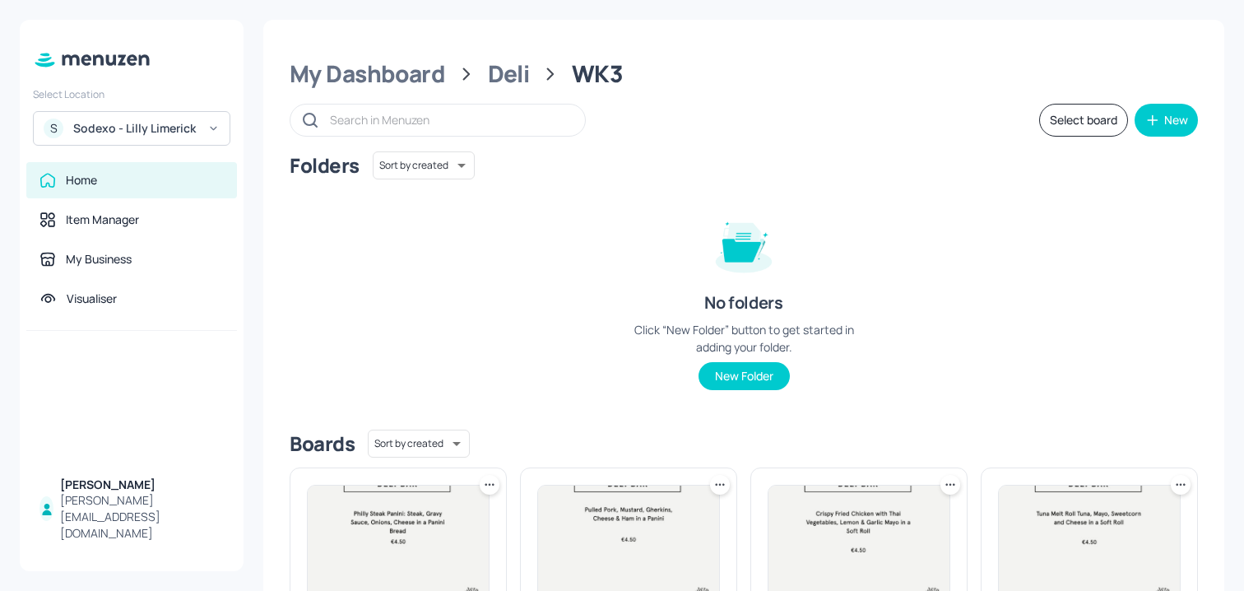  Describe the element at coordinates (744, 338) in the screenshot. I see `div: Click “New Folder” button to get started in adding your folder.` at that location.